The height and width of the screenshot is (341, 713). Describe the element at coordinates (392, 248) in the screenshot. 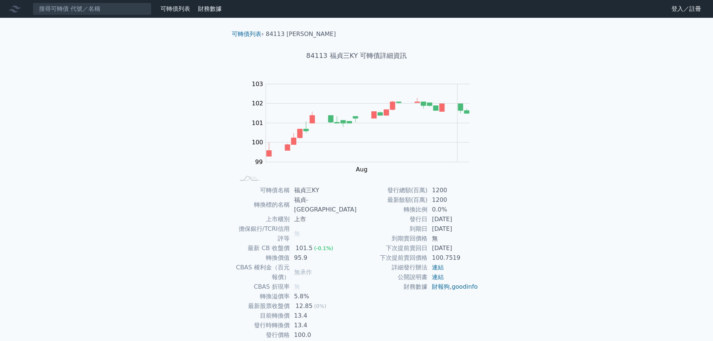

I see `td: 下次提前賣回日` at that location.